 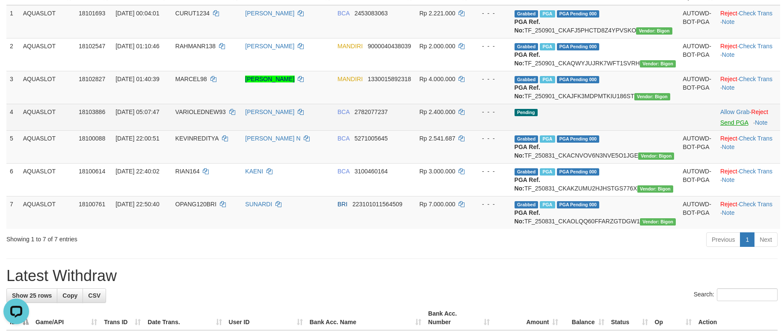 I want to click on a: Next, so click(x=766, y=240).